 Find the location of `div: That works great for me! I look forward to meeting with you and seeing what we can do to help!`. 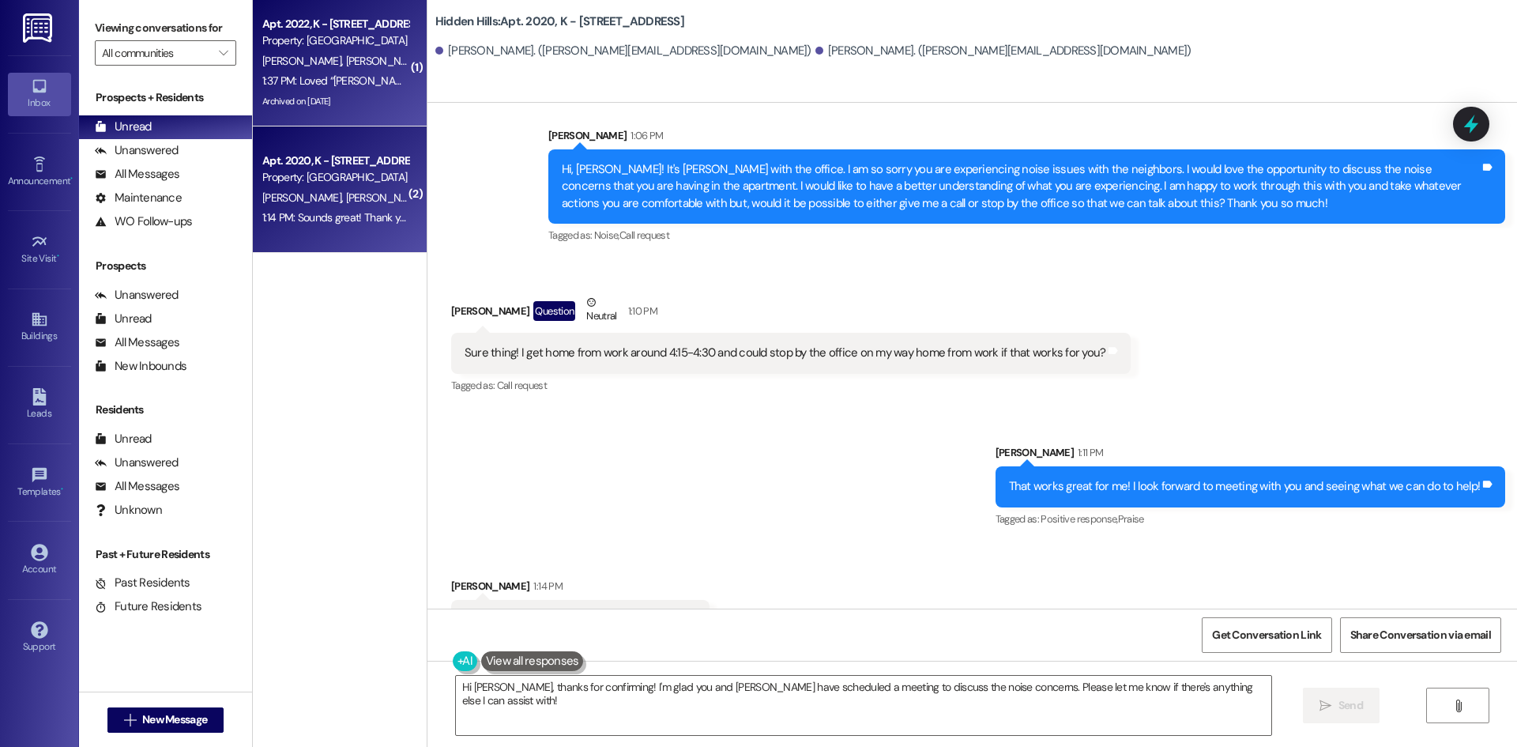

div: That works great for me! I look forward to meeting with you and seeing what we can do to help! is located at coordinates (1244, 486).